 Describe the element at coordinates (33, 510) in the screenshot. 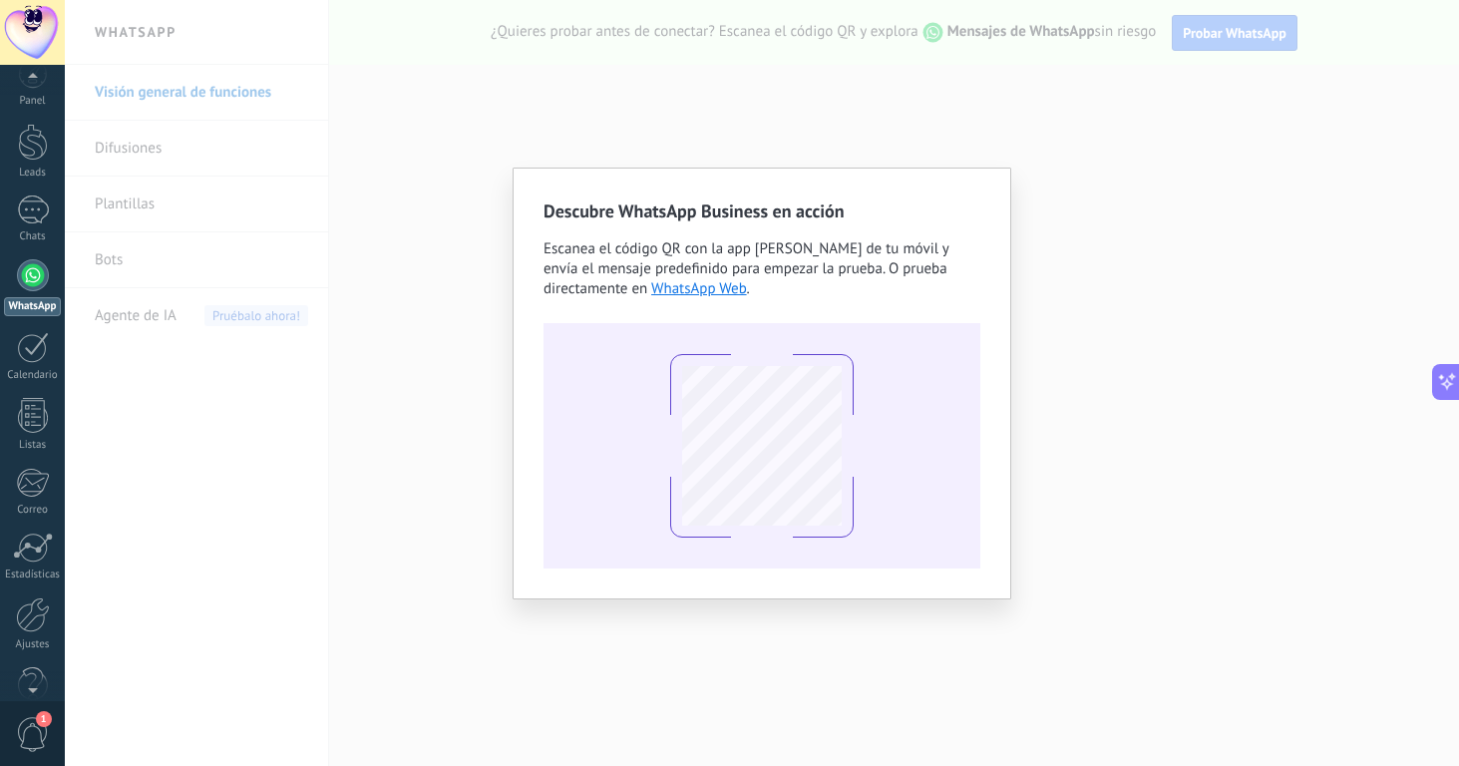

I see `div: Correo` at that location.